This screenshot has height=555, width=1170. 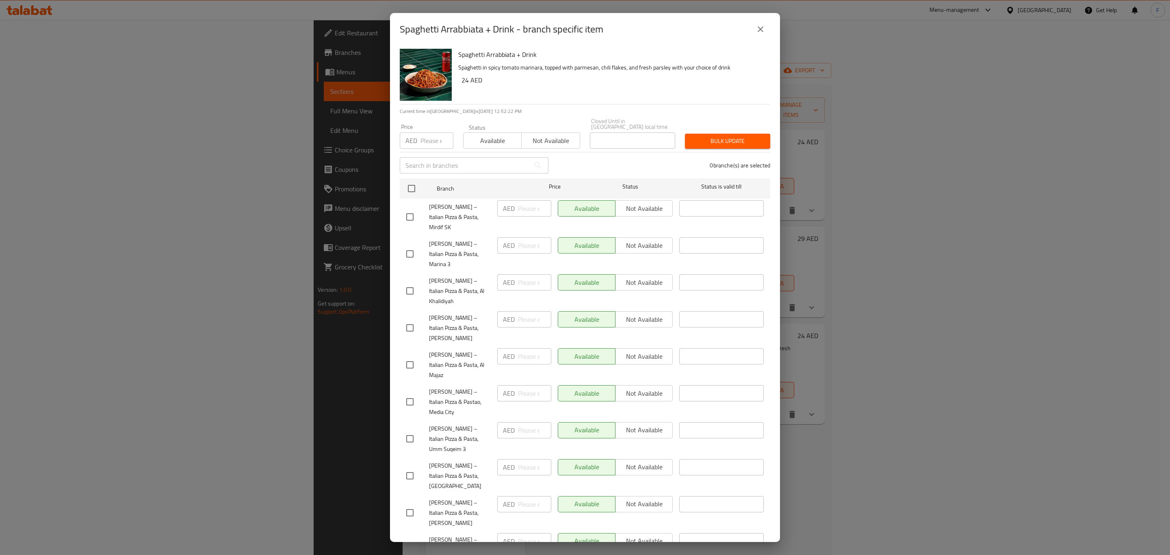 I want to click on button: Available, so click(x=492, y=141).